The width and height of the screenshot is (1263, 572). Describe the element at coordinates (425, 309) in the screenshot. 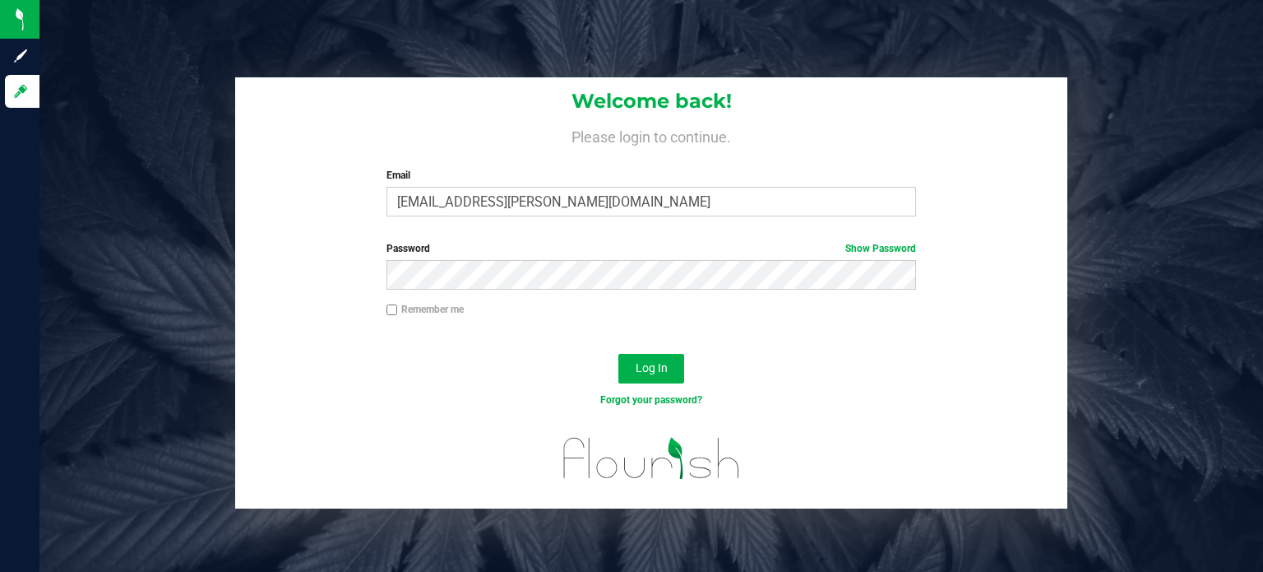

I see `label: Remember me` at that location.